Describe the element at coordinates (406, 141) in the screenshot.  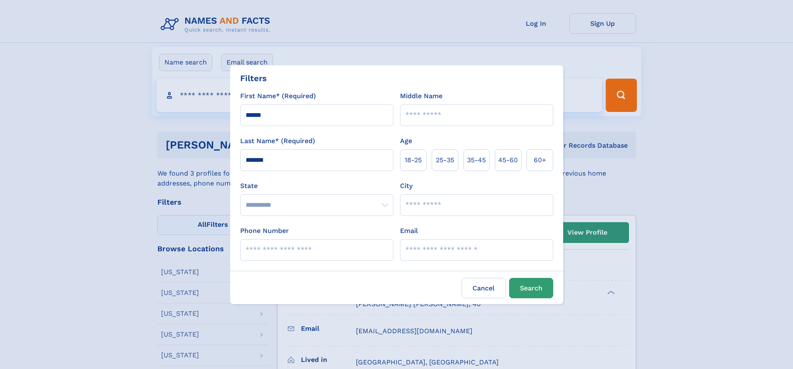
I see `label: Age` at that location.